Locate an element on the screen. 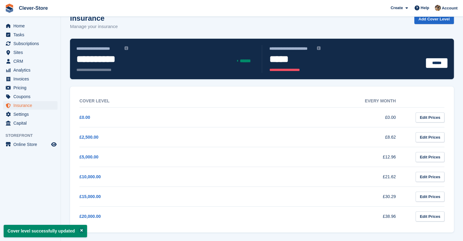 The height and width of the screenshot is (241, 463). span: Analytics is located at coordinates (32, 70).